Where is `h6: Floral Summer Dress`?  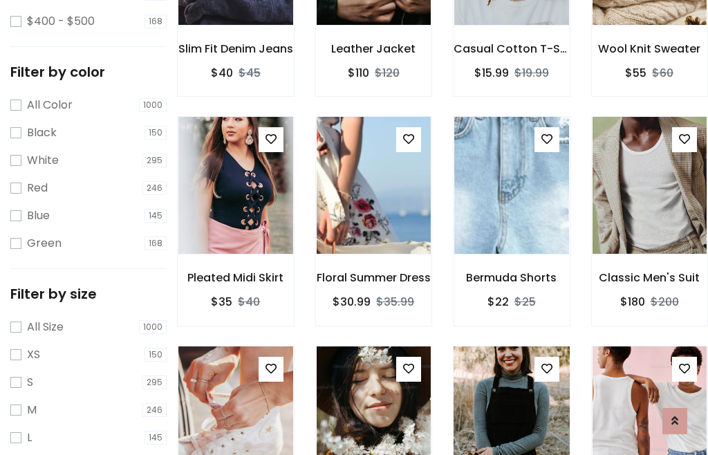
h6: Floral Summer Dress is located at coordinates (374, 277).